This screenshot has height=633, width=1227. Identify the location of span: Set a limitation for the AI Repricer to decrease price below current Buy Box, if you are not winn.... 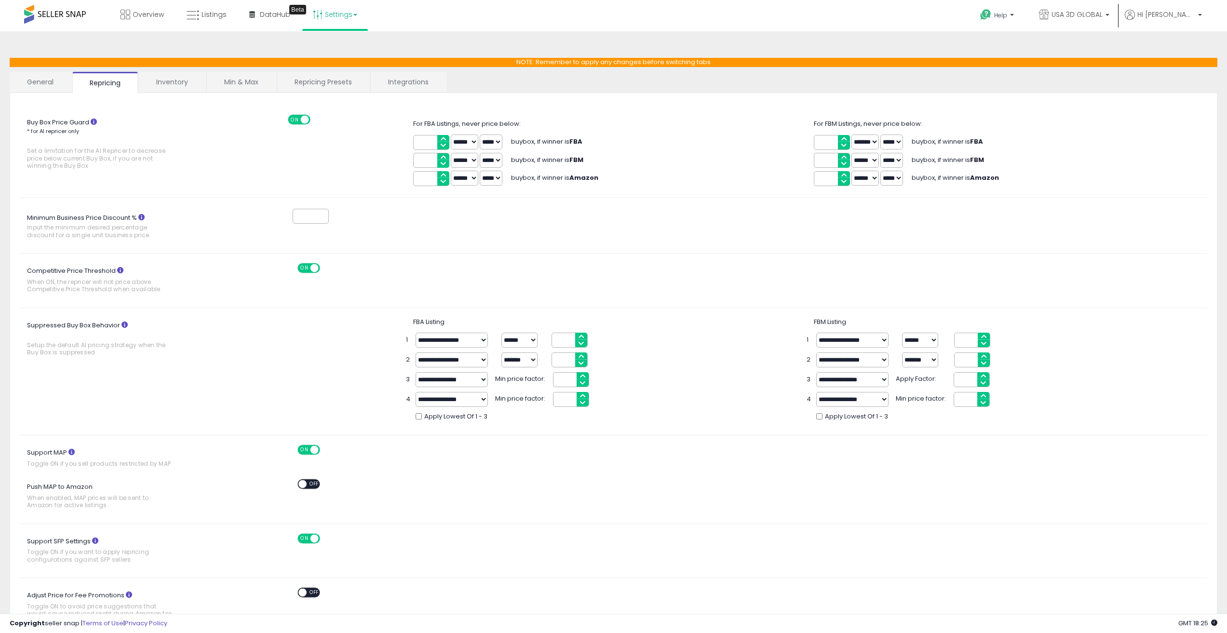
(100, 158).